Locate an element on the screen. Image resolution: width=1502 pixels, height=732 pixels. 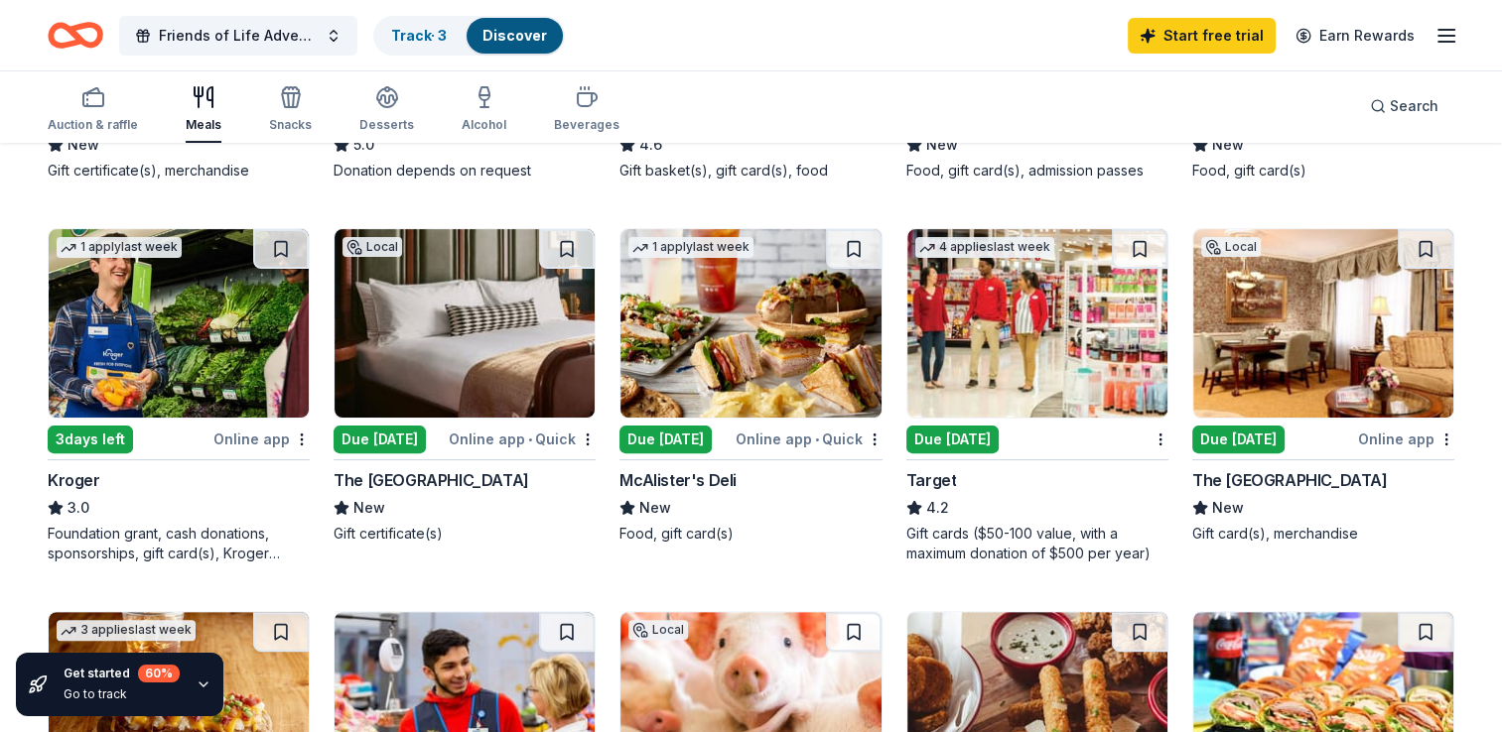
div: Meals is located at coordinates (203, 125).